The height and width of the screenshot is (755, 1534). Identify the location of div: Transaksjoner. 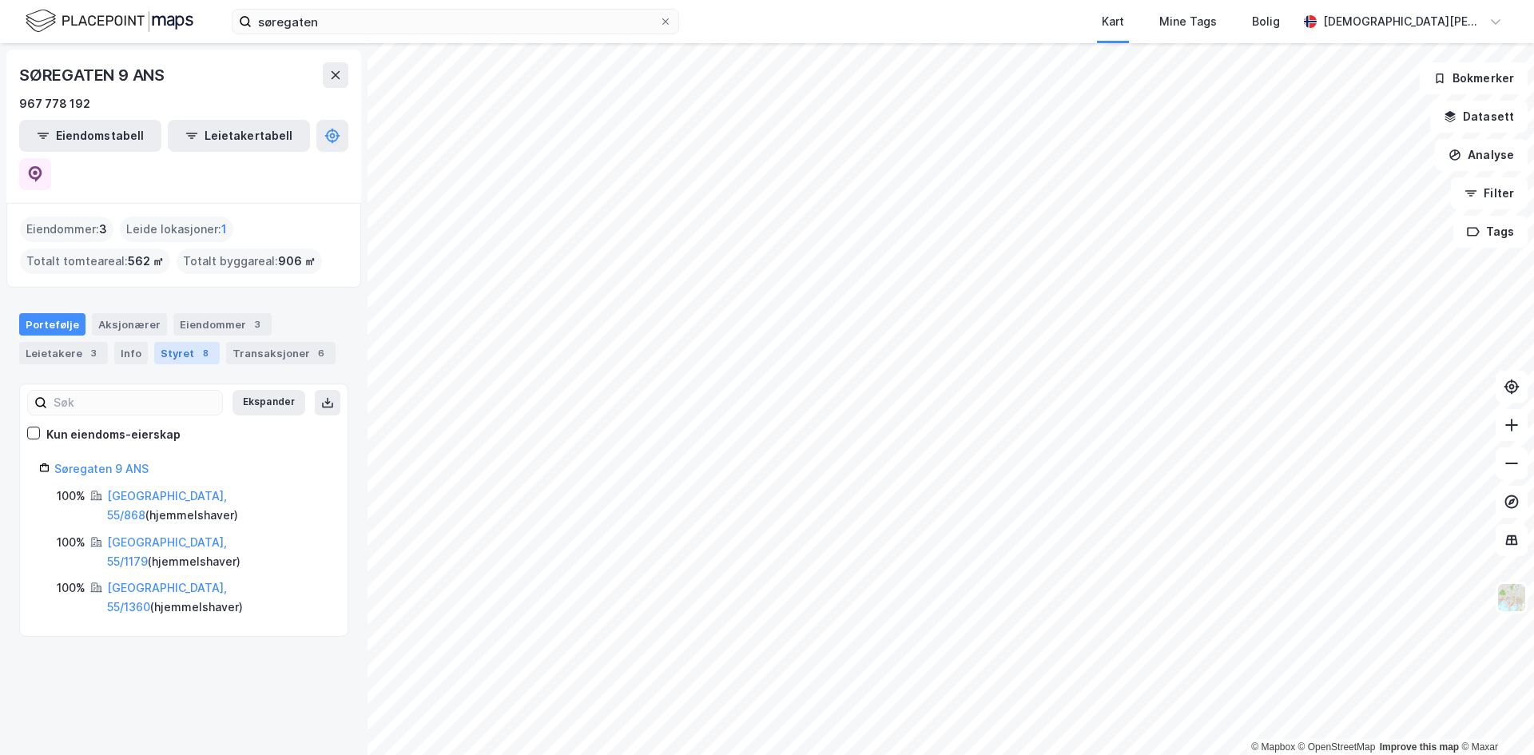
(280, 353).